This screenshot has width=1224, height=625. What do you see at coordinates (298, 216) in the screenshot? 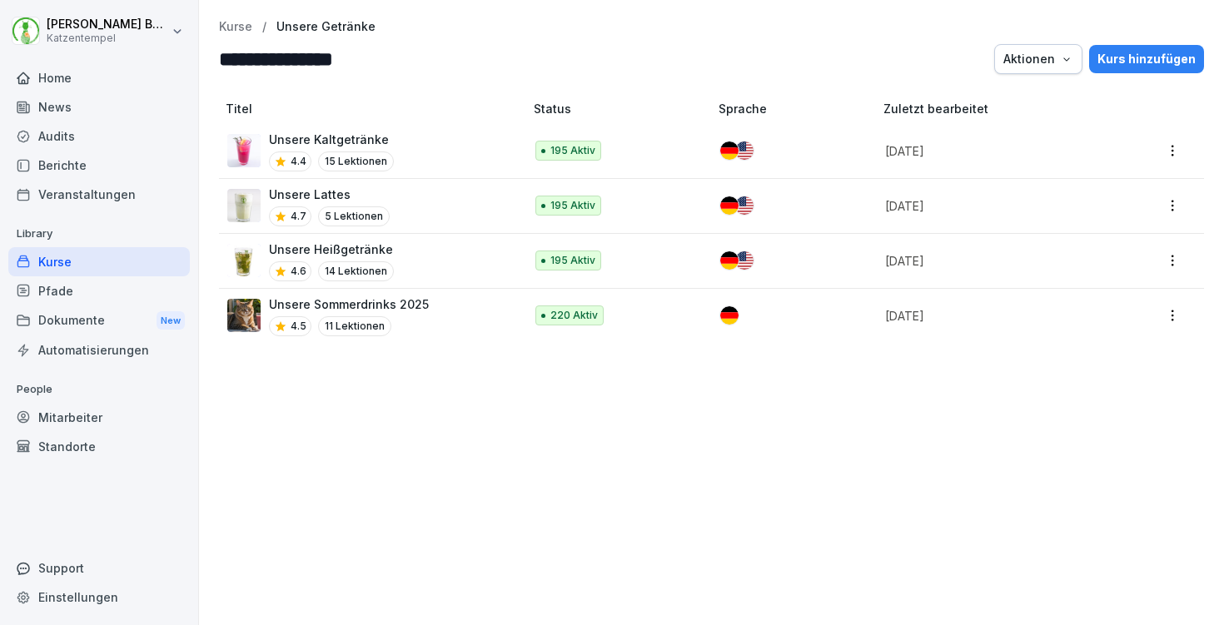
I see `p: 4.7` at bounding box center [298, 216].